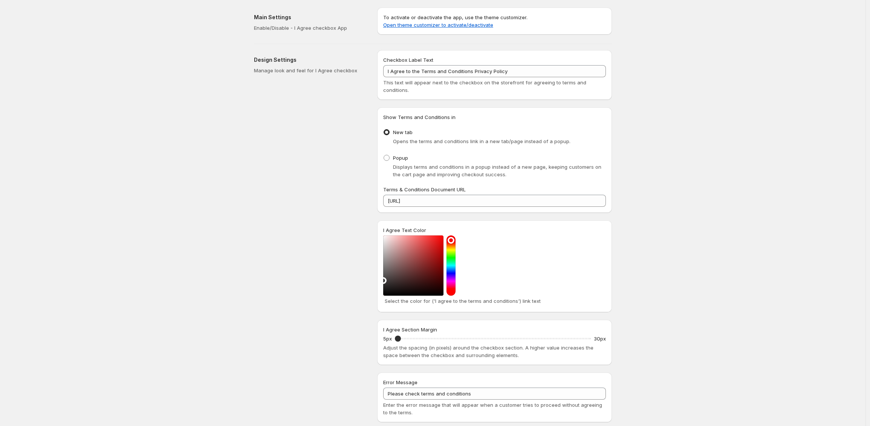 The height and width of the screenshot is (426, 870). What do you see at coordinates (405, 230) in the screenshot?
I see `label: I Agree Text Color` at bounding box center [405, 230].